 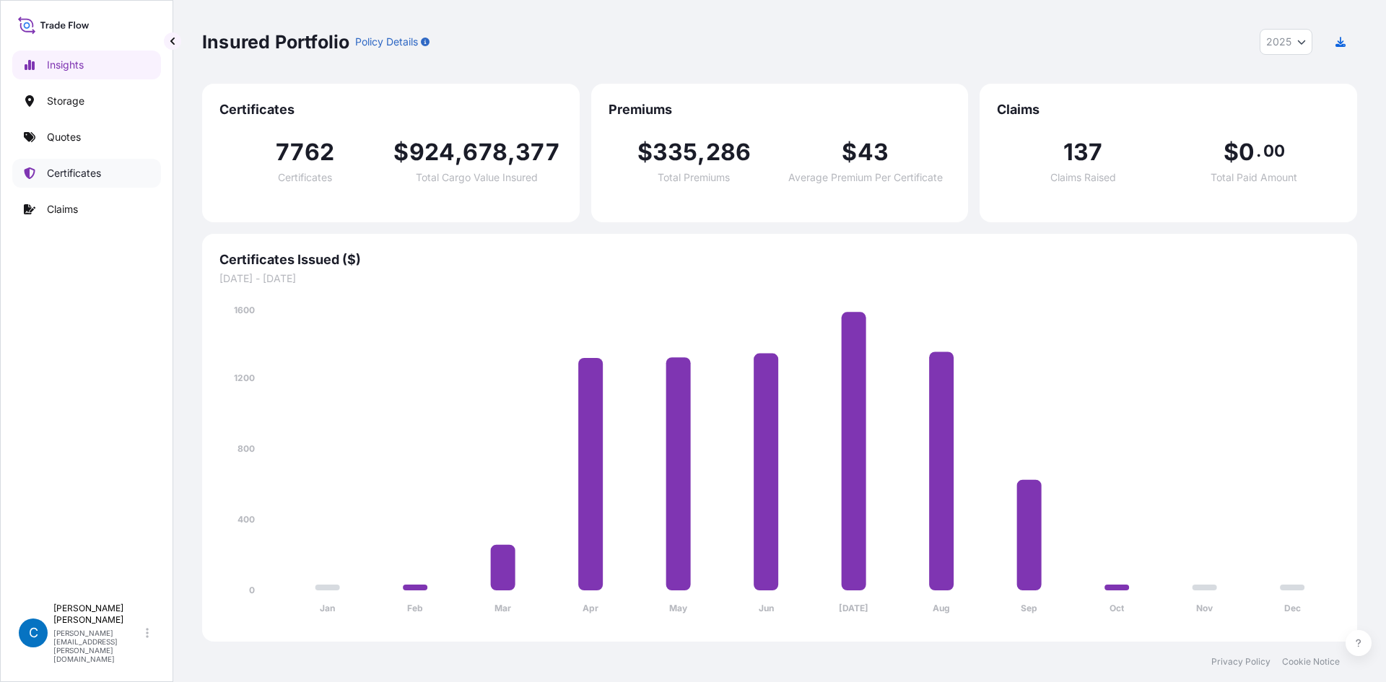 What do you see at coordinates (87, 65) in the screenshot?
I see `a: Insights` at bounding box center [87, 65].